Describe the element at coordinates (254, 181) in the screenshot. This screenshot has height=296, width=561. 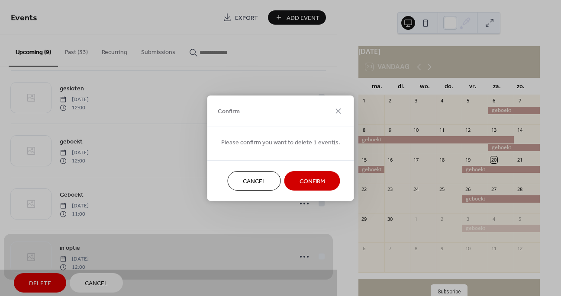
I see `span: Cancel` at that location.